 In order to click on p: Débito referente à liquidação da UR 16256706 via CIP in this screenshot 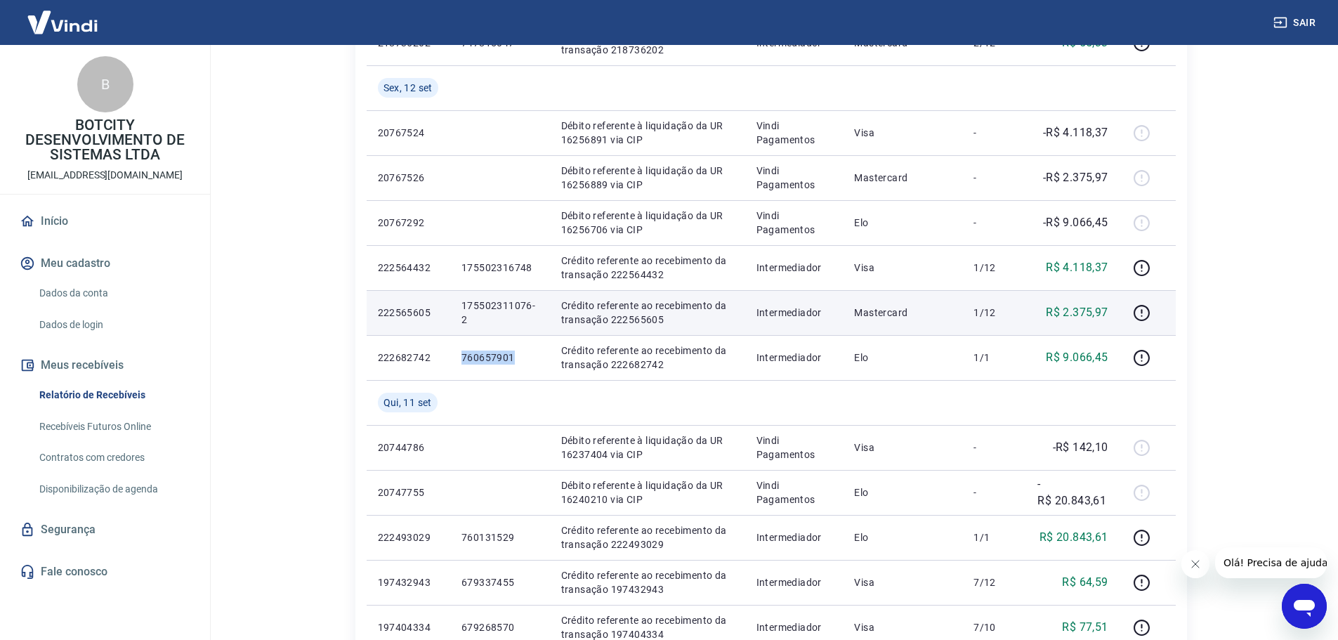, I will do `click(648, 223)`.